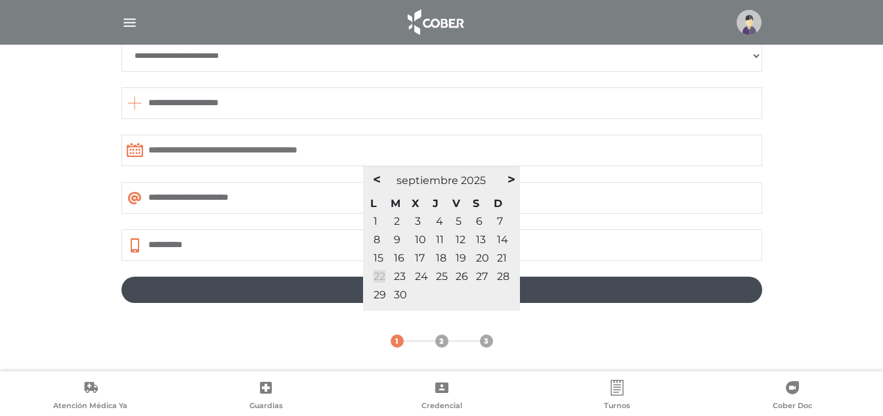 This screenshot has height=416, width=883. I want to click on a: 14, so click(502, 239).